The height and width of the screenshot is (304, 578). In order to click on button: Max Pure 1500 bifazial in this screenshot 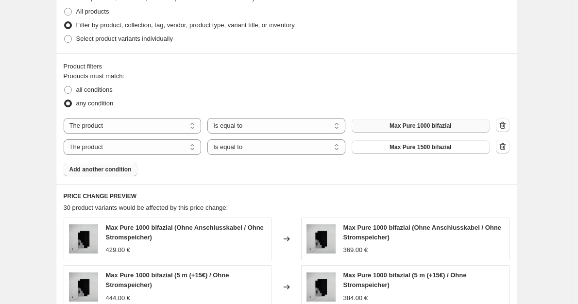, I will do `click(420, 147)`.